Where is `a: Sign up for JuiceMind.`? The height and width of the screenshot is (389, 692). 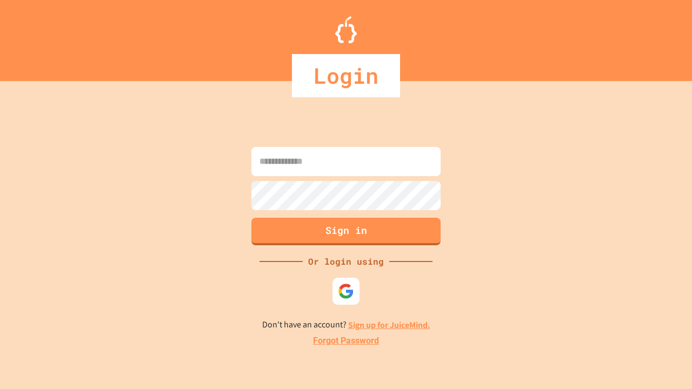 a: Sign up for JuiceMind. is located at coordinates (389, 325).